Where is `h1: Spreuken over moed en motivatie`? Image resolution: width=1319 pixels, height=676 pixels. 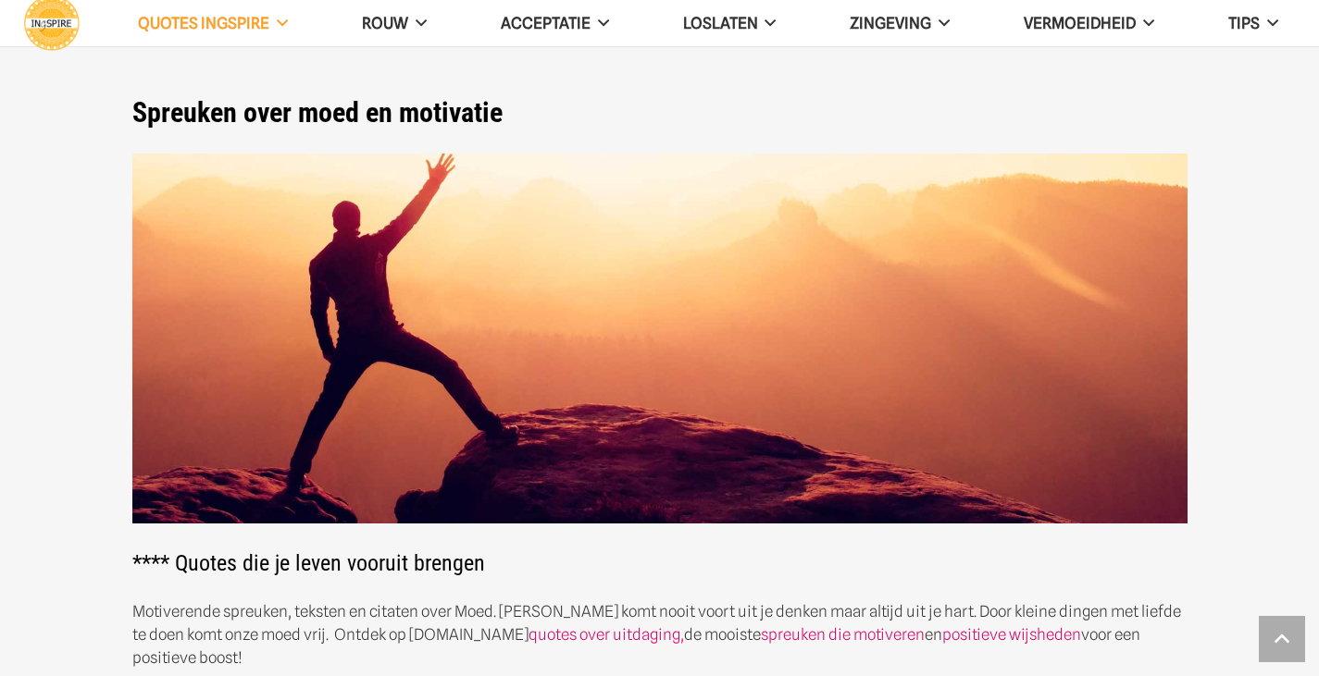 h1: Spreuken over moed en motivatie is located at coordinates (660, 113).